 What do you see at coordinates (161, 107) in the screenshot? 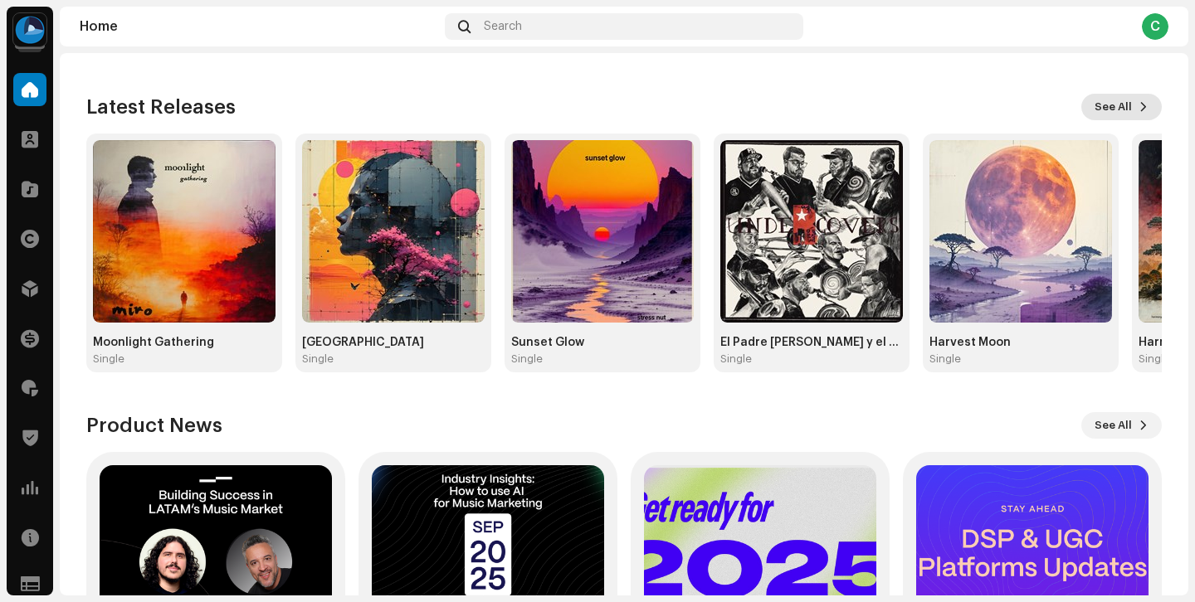
I see `h3: Latest Releases` at bounding box center [161, 107].